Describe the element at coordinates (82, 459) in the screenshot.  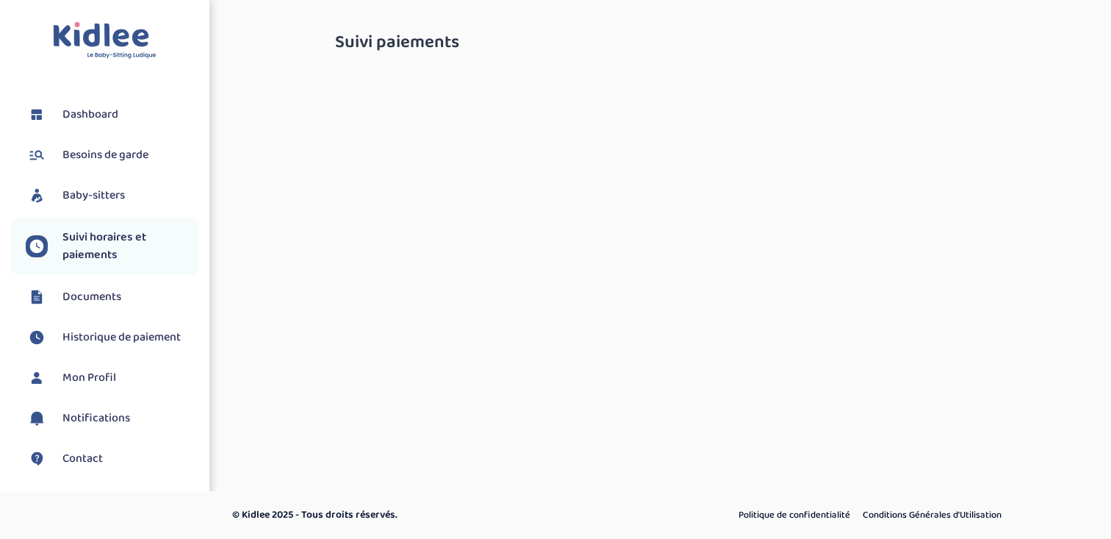
I see `span: Contact` at that location.